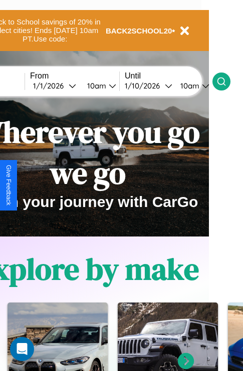  I want to click on label: Until, so click(168, 76).